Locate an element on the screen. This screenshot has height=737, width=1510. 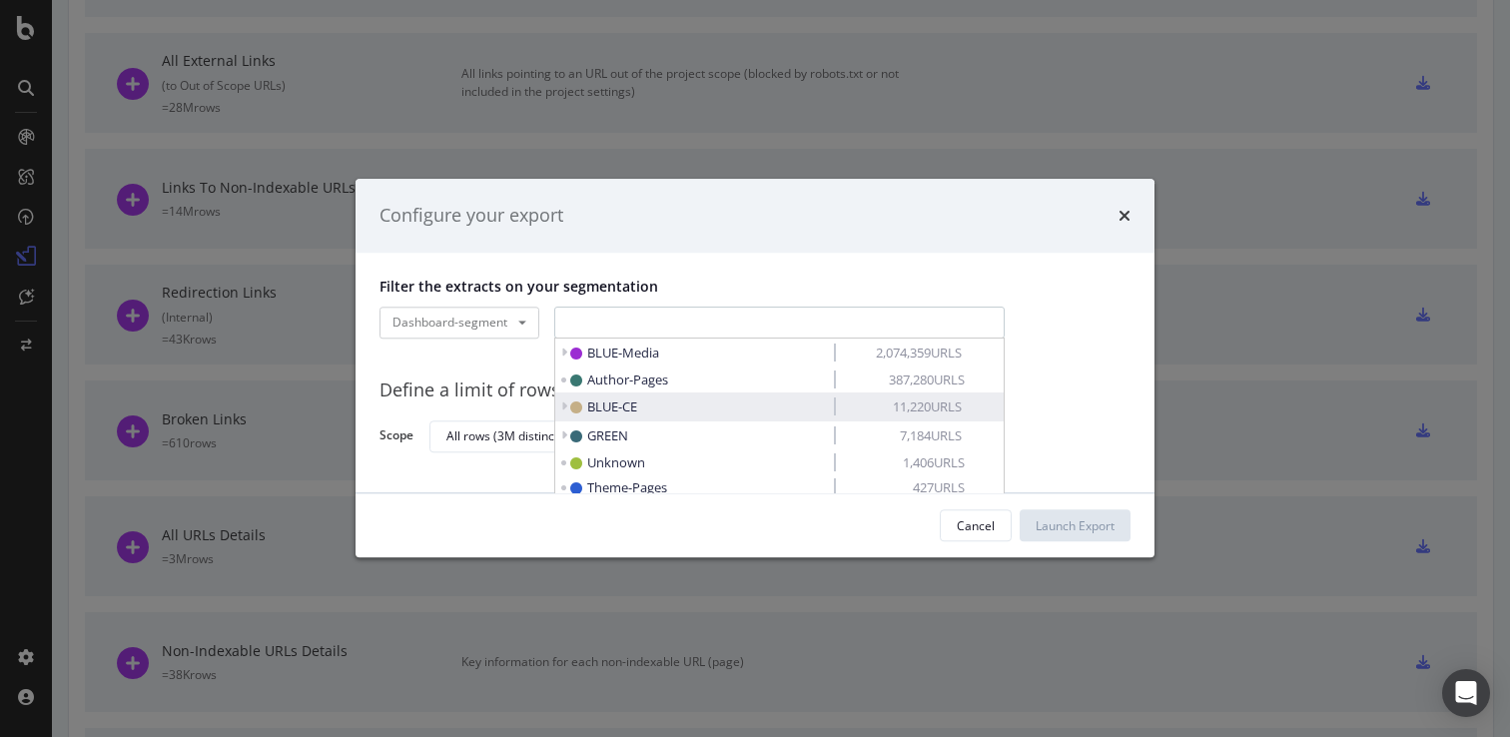
span: 11,220 URLS is located at coordinates (898, 406).